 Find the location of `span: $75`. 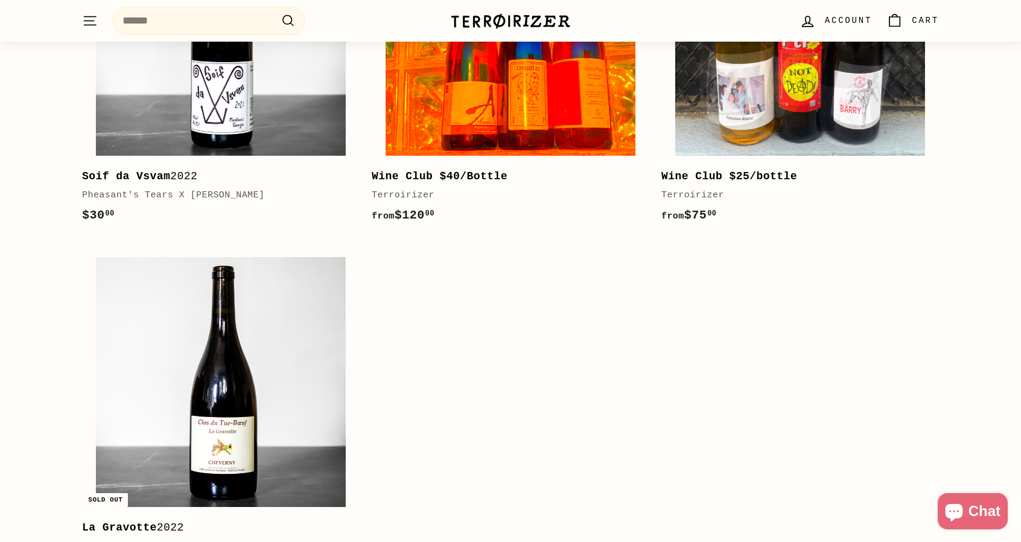

span: $75 is located at coordinates (688, 215).